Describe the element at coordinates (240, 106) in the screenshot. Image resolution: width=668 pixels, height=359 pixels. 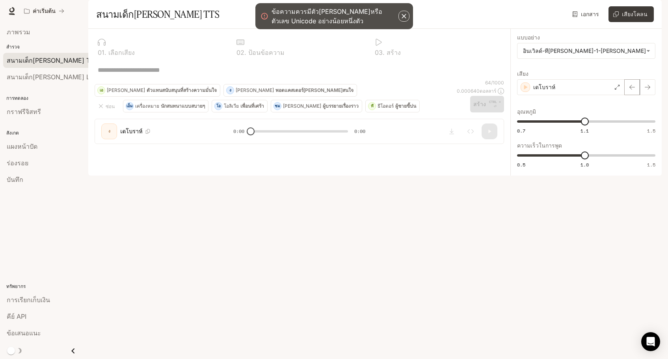
I see `button: โอโอลิเวียเพื่อนที่เศร้า` at that location.